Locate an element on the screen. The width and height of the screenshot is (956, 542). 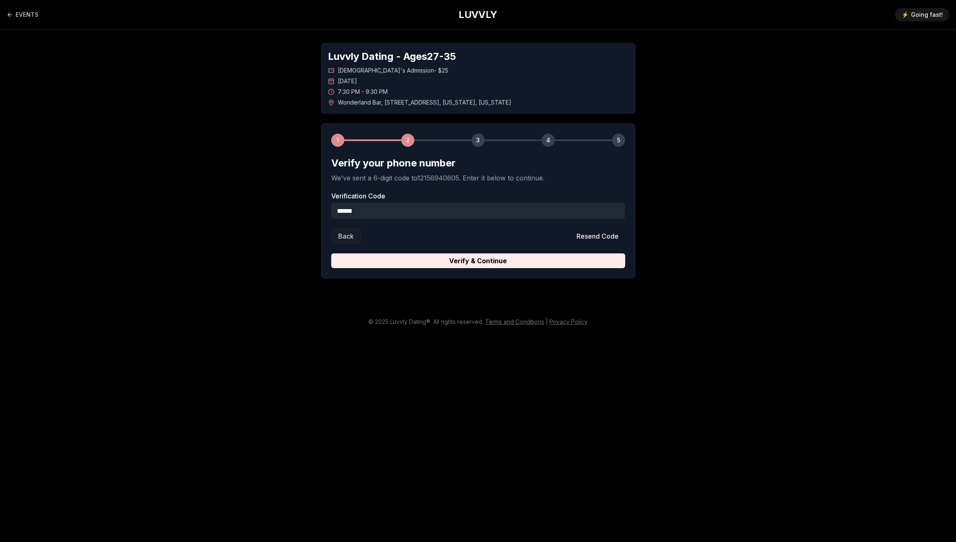
a: Back to events is located at coordinates (23, 15).